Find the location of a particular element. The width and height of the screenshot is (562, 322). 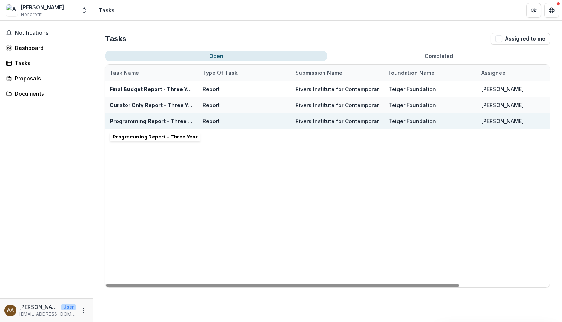

img: Andrea Andersson is located at coordinates (12, 10).